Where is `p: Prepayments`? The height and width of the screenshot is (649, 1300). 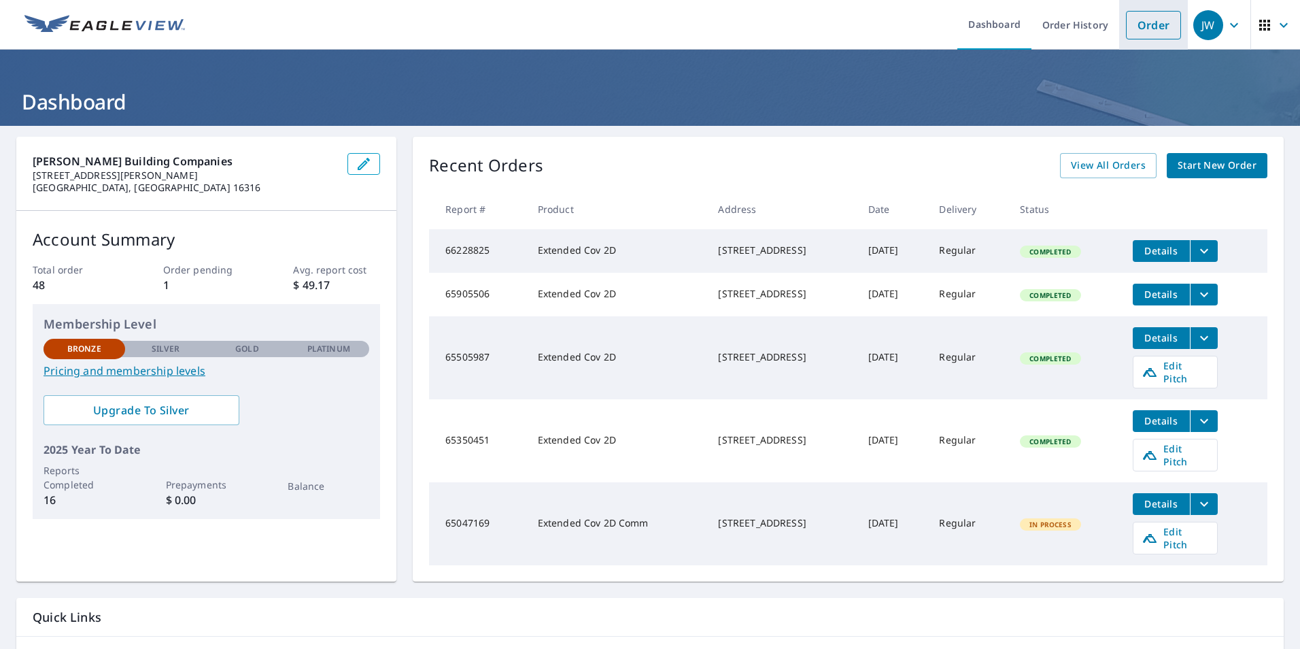 p: Prepayments is located at coordinates (207, 484).